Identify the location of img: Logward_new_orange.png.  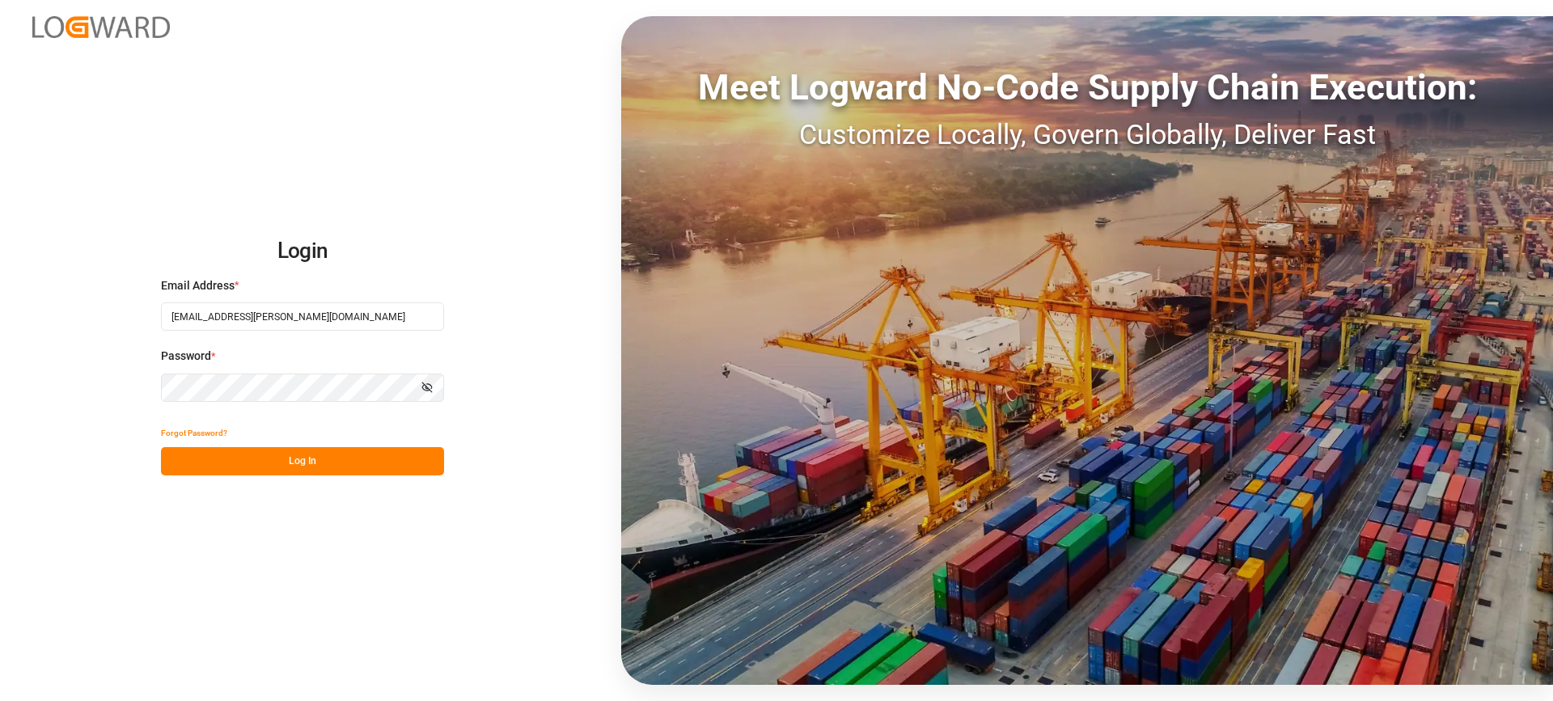
(101, 27).